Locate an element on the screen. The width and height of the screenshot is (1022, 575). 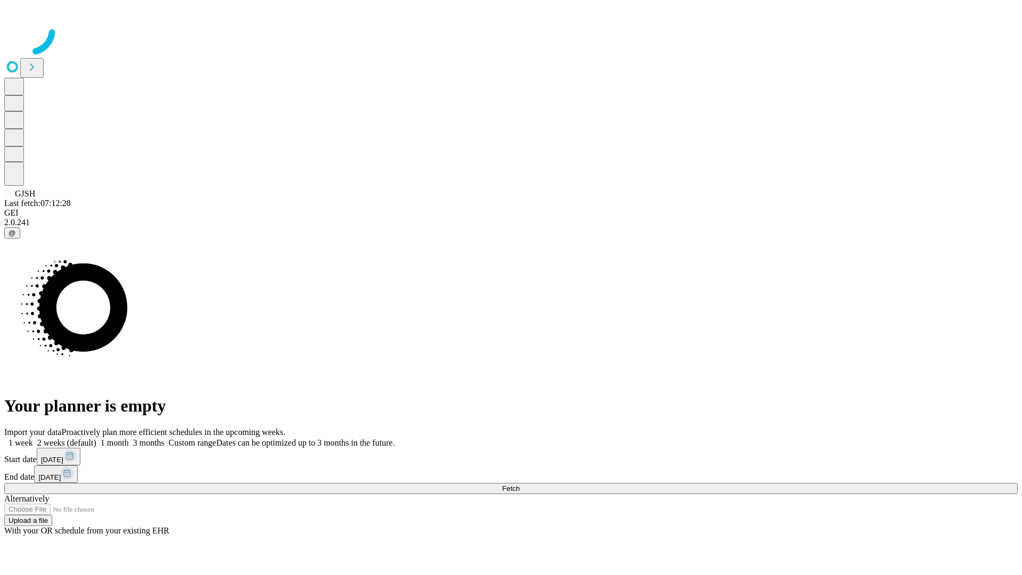
span: With your OR schedule from your existing EHR is located at coordinates (87, 530).